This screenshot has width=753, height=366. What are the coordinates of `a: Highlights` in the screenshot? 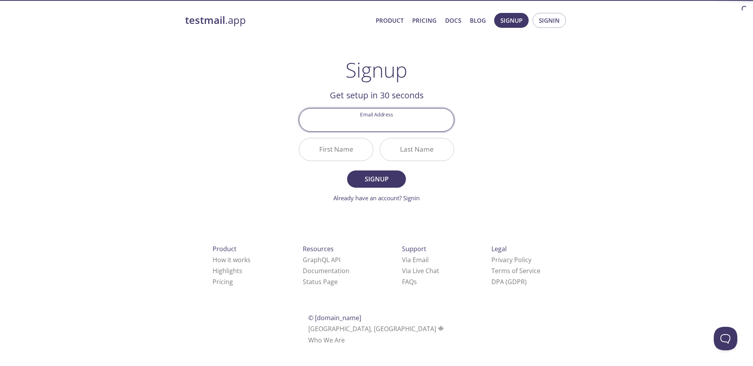 It's located at (227, 271).